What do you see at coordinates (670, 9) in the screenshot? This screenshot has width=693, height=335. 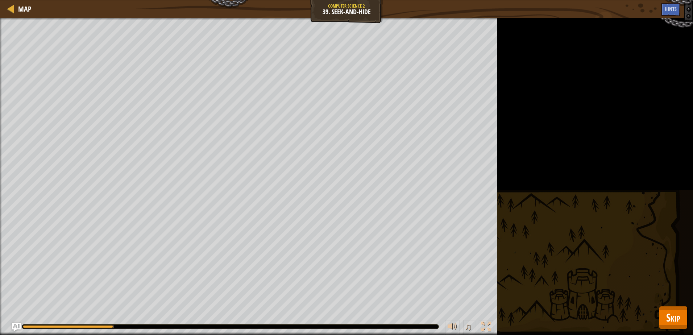 I see `span: Hints` at bounding box center [670, 9].